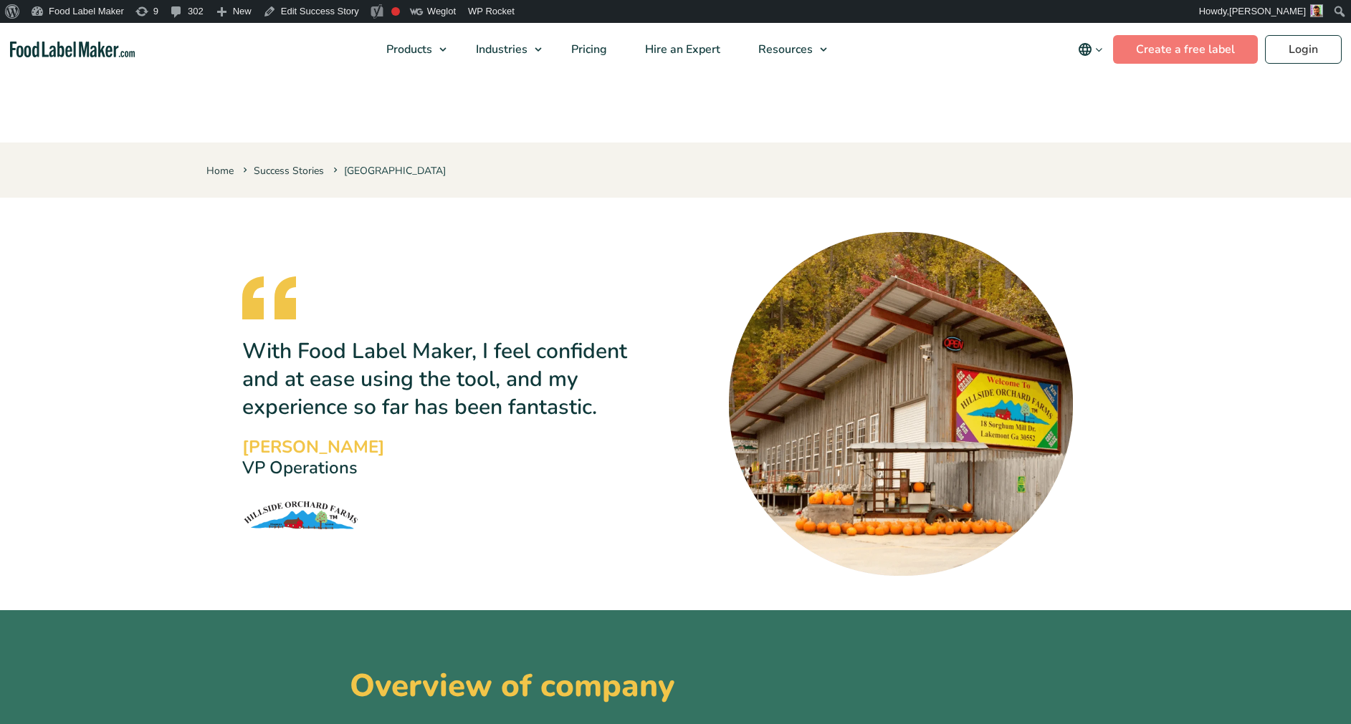 This screenshot has width=1351, height=724. Describe the element at coordinates (220, 171) in the screenshot. I see `a: Home` at that location.